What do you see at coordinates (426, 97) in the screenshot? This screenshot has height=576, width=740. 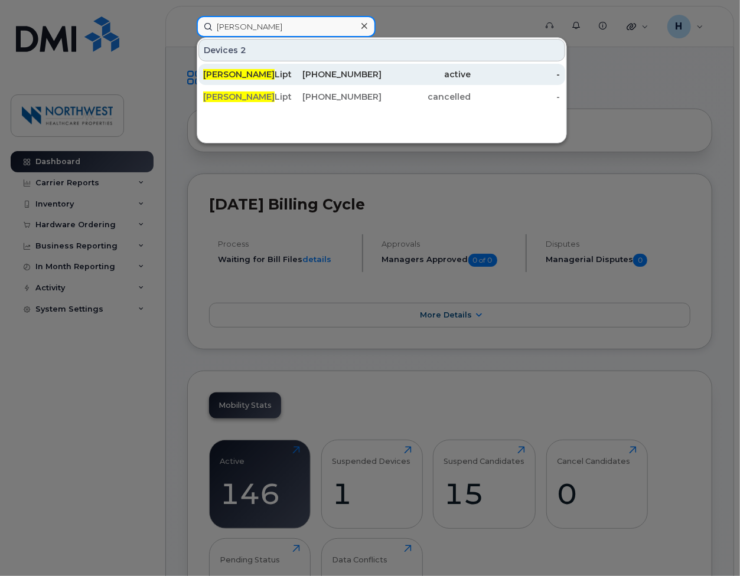 I see `div: cancelled` at bounding box center [426, 97].